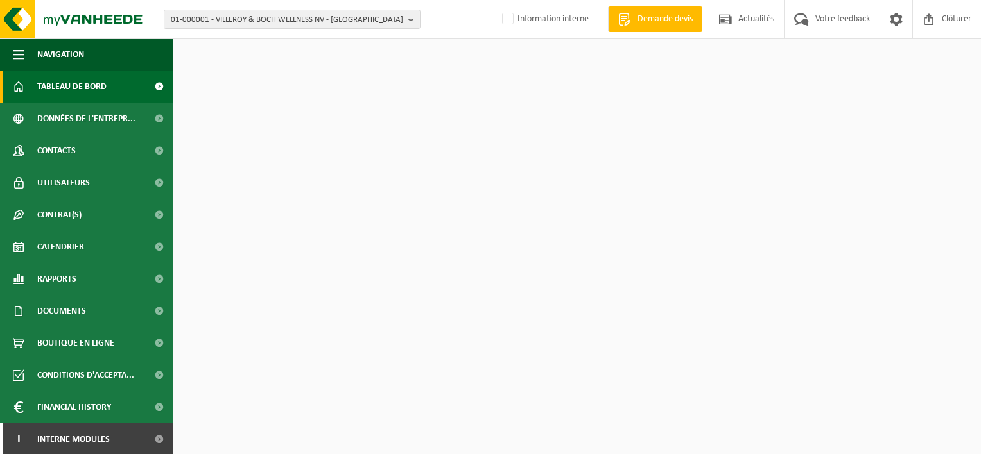 The width and height of the screenshot is (981, 454). What do you see at coordinates (86, 119) in the screenshot?
I see `span: Données de l'entrepr...` at bounding box center [86, 119].